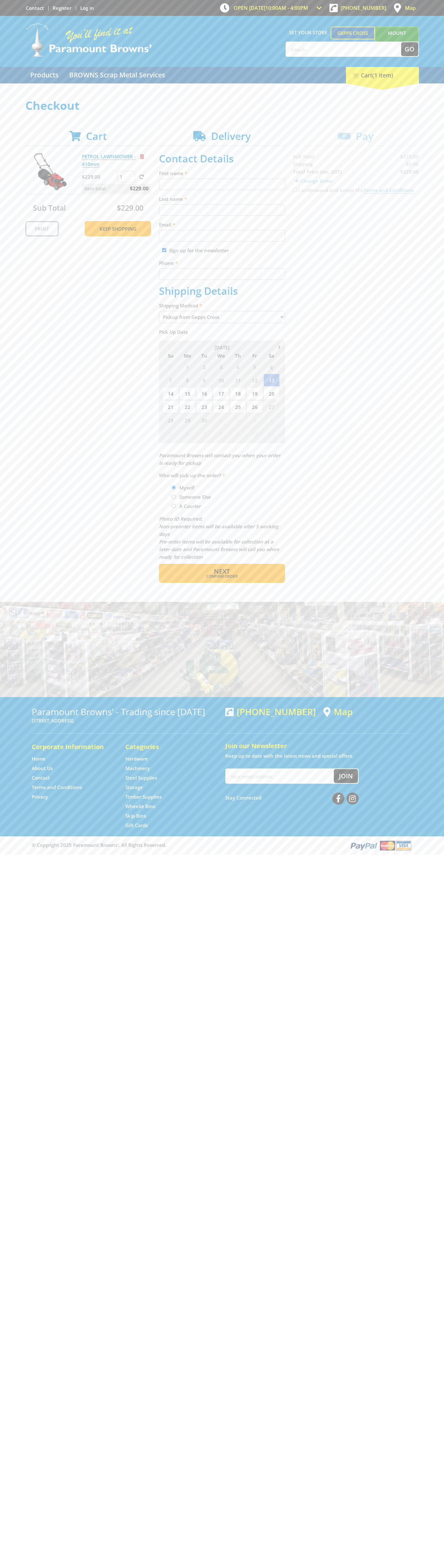  Describe the element at coordinates (383, 75) in the screenshot. I see `span: (1 item)` at that location.